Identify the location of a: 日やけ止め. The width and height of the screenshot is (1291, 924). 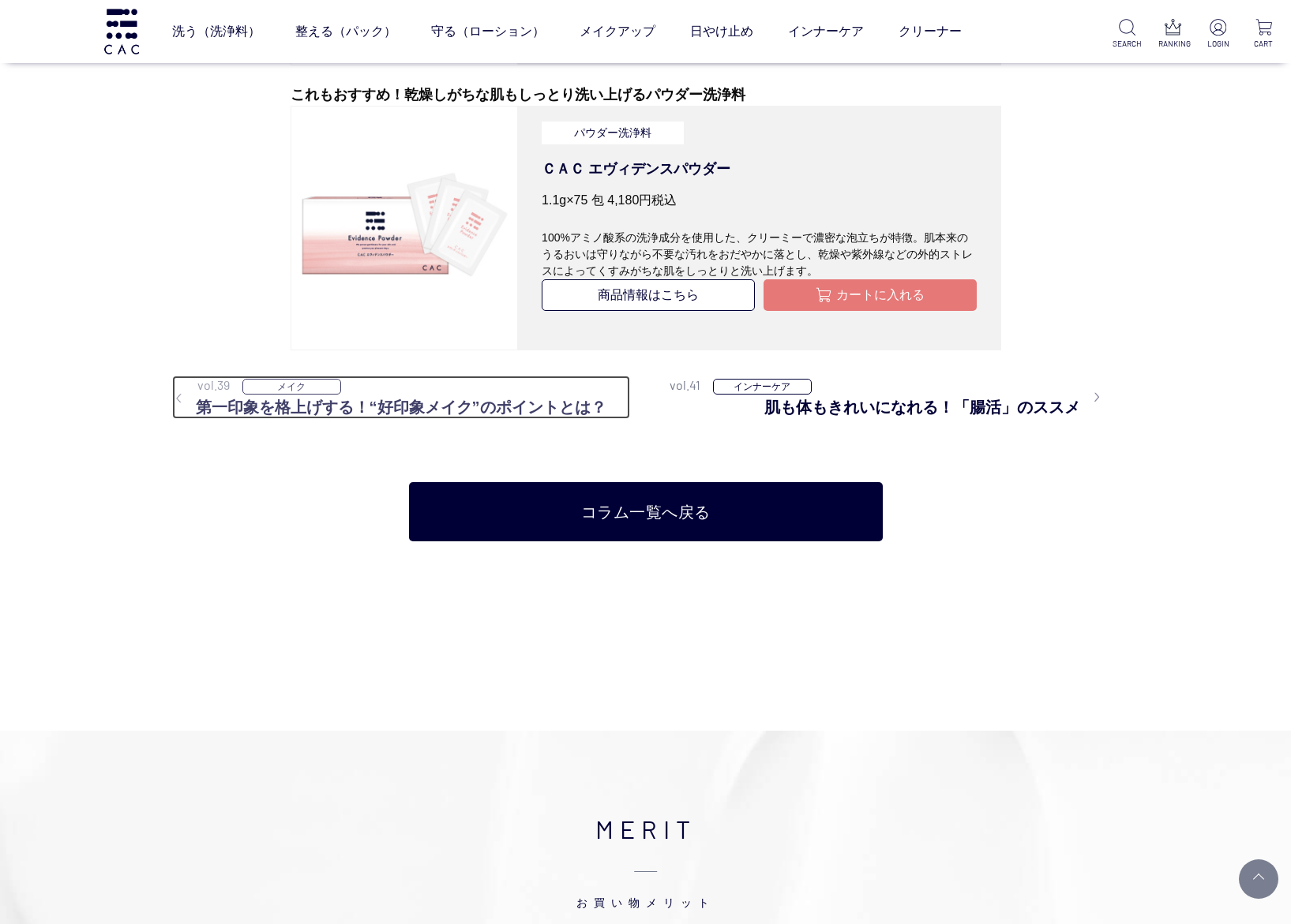
(721, 32).